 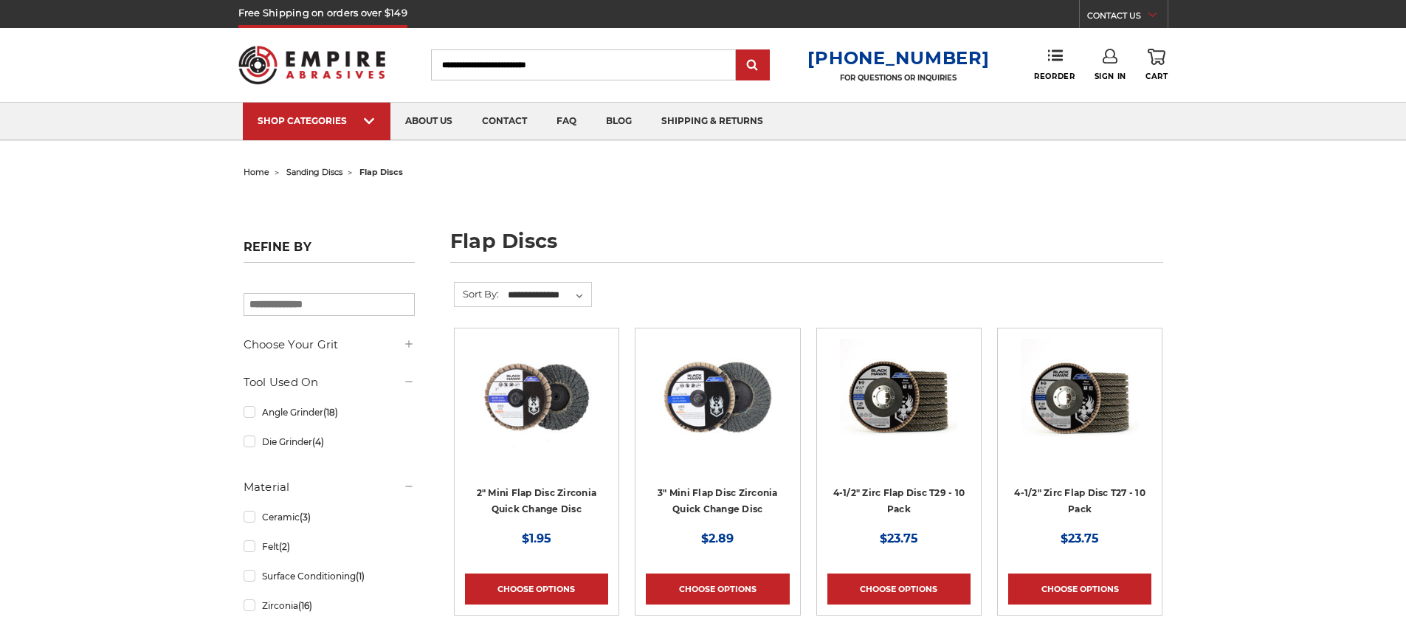 I want to click on span: Cart, so click(x=1157, y=76).